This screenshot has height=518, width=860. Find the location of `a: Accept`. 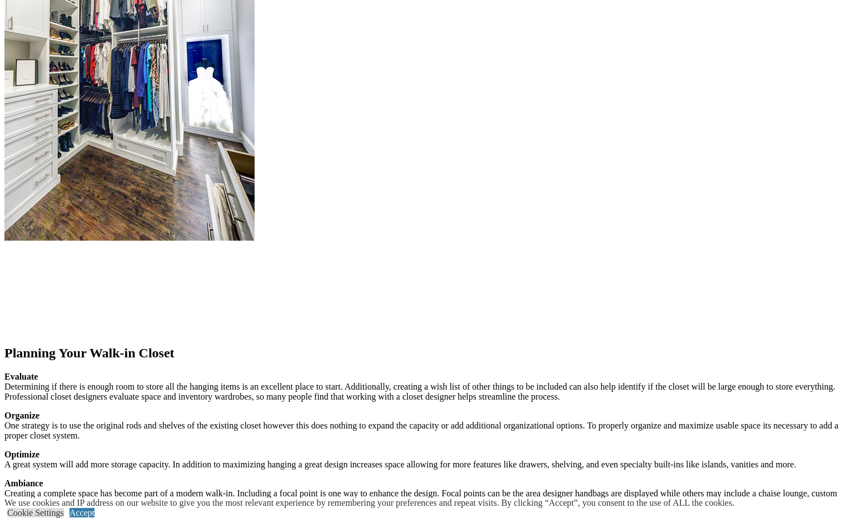

a: Accept is located at coordinates (82, 513).